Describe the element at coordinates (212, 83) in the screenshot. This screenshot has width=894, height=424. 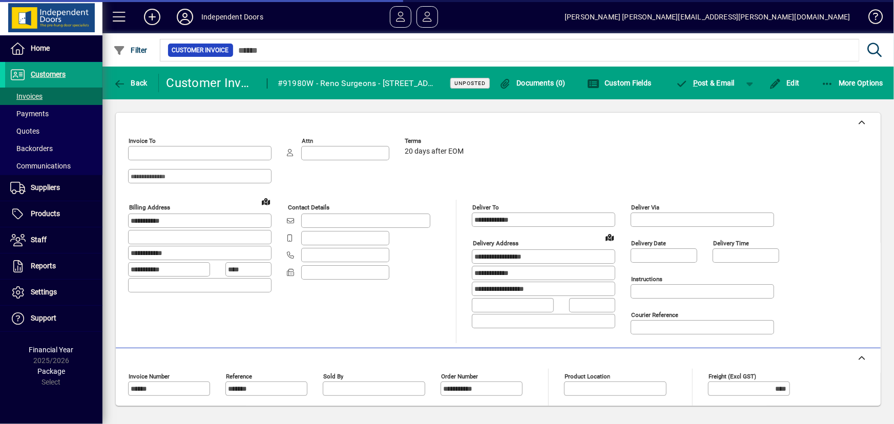
I see `div: Customer Invoice` at that location.